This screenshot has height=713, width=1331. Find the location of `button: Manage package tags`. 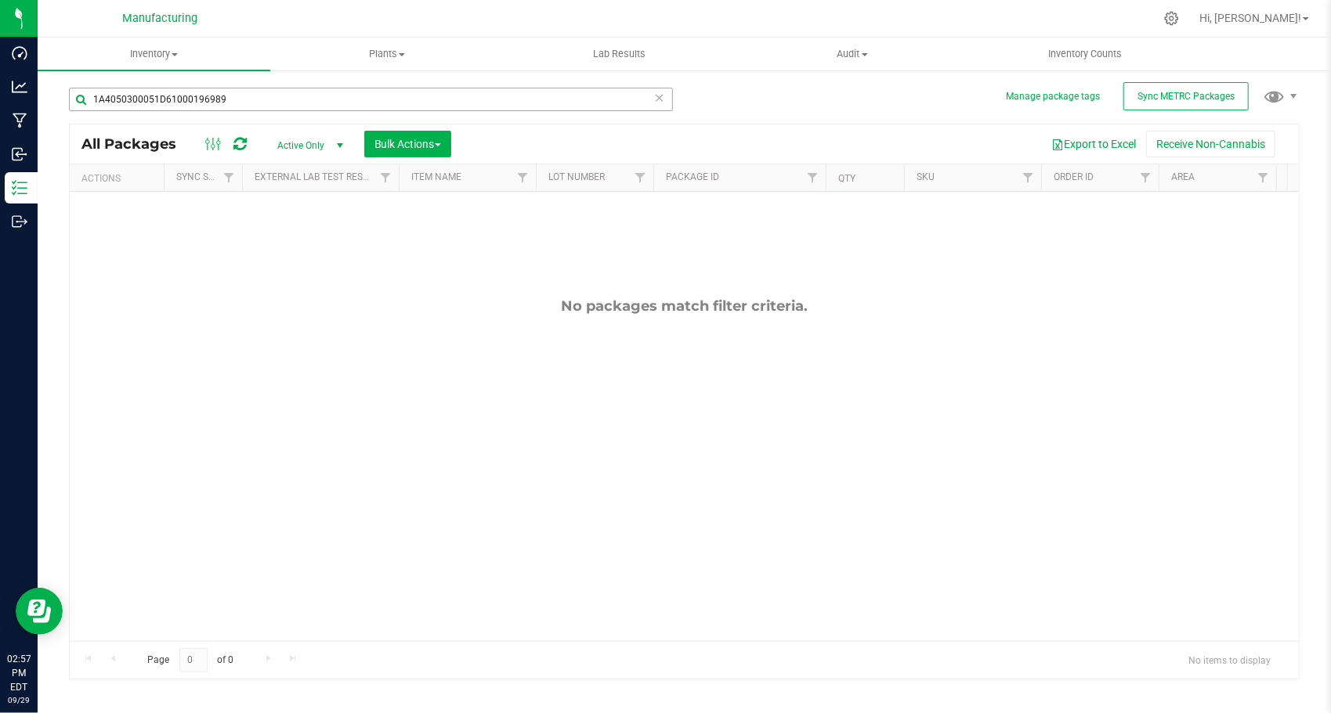

button: Manage package tags is located at coordinates (1053, 96).